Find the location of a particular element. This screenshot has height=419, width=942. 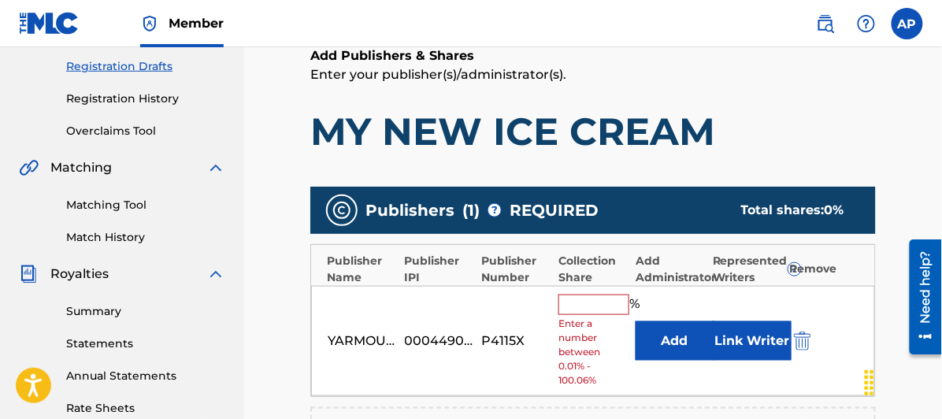

div: Publisher Number is located at coordinates (516, 269).